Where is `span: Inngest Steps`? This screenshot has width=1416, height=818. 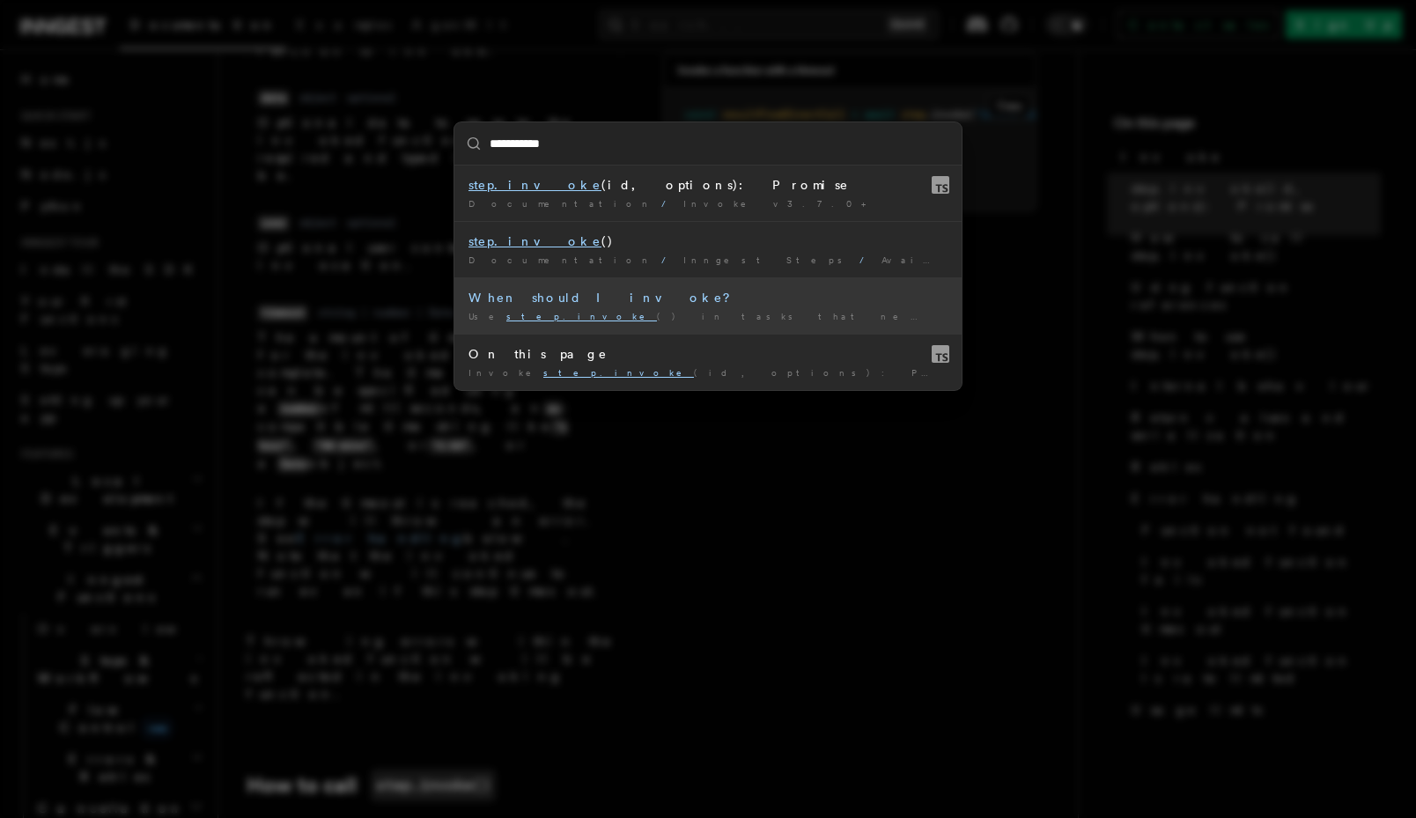
span: Inngest Steps is located at coordinates (768, 260).